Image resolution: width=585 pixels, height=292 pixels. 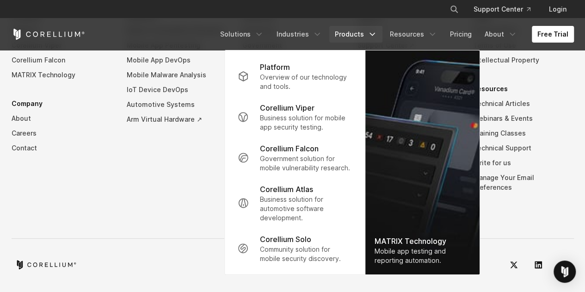 I want to click on a: Technical Articles, so click(x=523, y=104).